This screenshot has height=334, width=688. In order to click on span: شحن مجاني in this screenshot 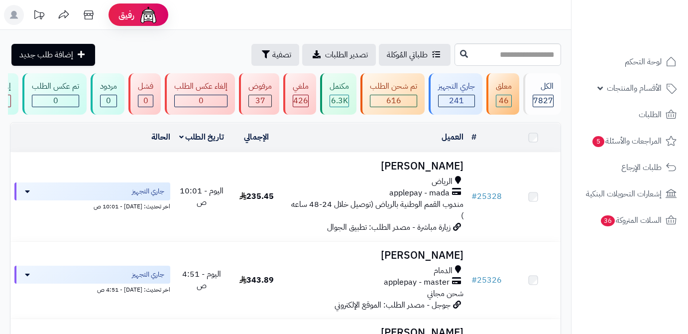, I will do `click(445, 293)`.